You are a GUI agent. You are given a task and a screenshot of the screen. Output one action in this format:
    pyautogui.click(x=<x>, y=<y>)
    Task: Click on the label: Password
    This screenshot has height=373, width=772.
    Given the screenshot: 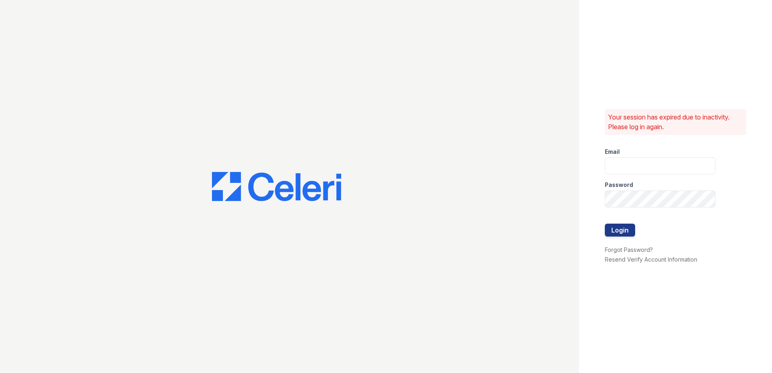 What is the action you would take?
    pyautogui.click(x=619, y=185)
    